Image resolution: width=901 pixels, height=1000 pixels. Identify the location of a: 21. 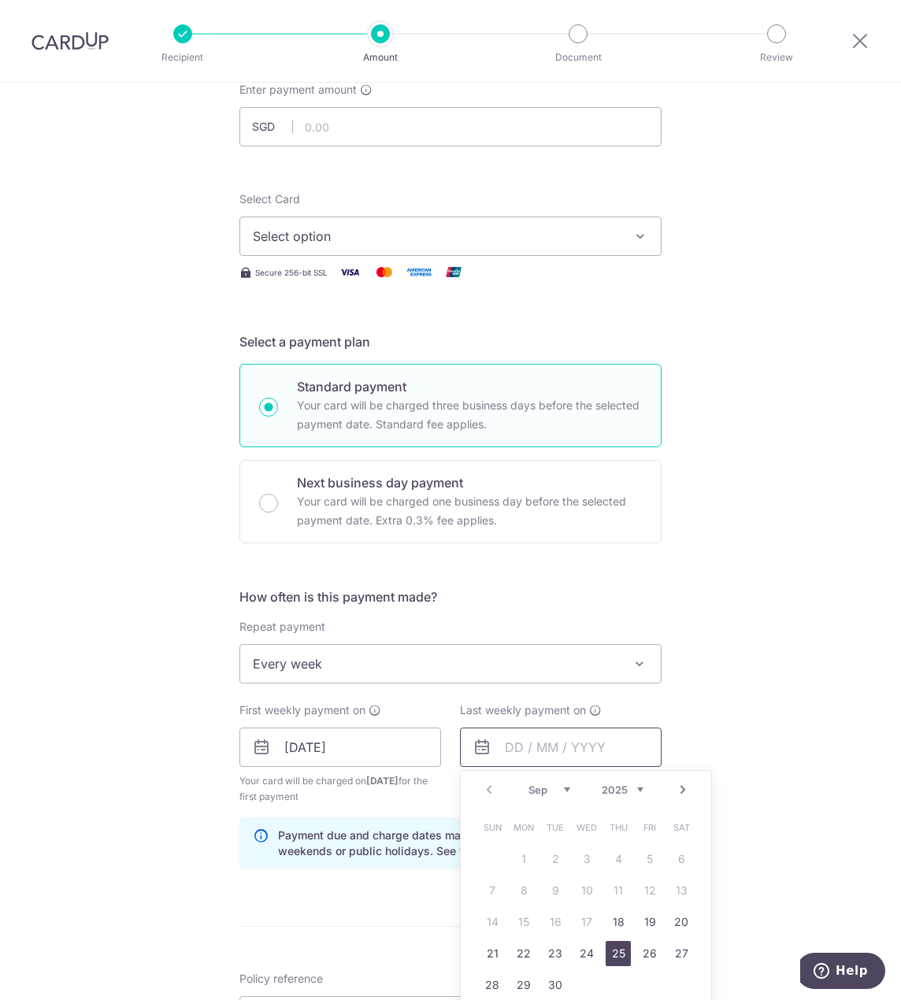
(492, 954).